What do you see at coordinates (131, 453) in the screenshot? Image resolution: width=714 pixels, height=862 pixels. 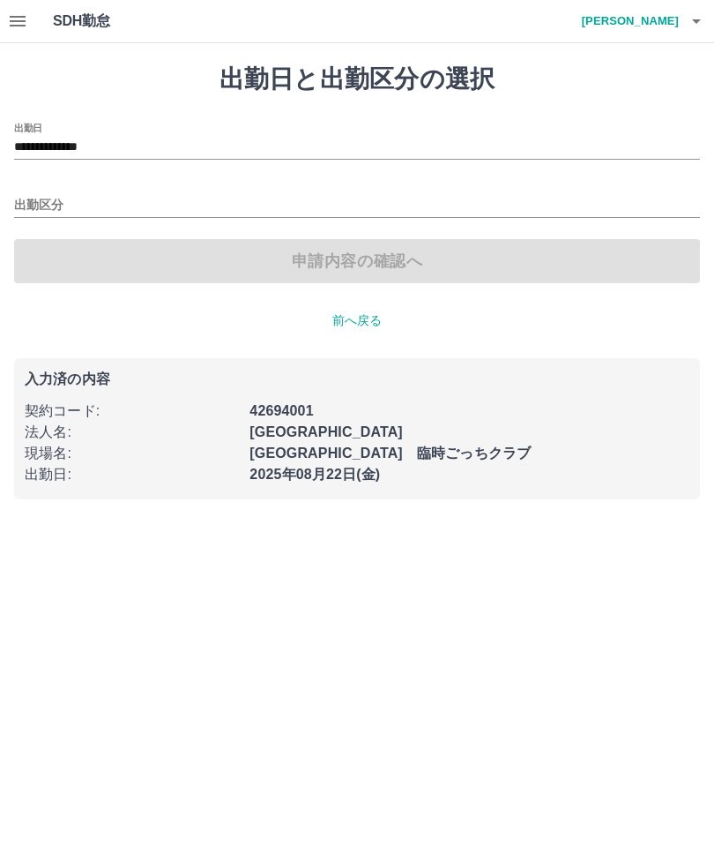 I see `p: 現場名 :` at bounding box center [131, 453].